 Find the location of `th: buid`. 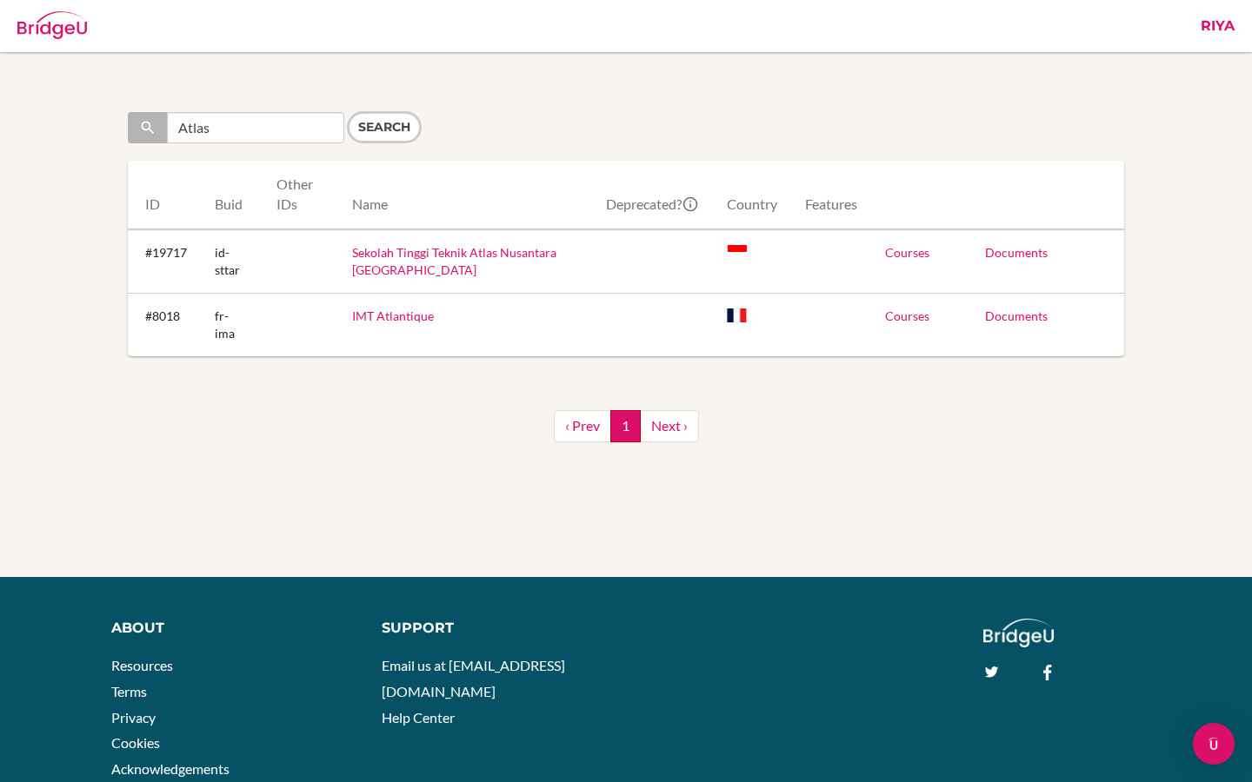

th: buid is located at coordinates (231, 195).